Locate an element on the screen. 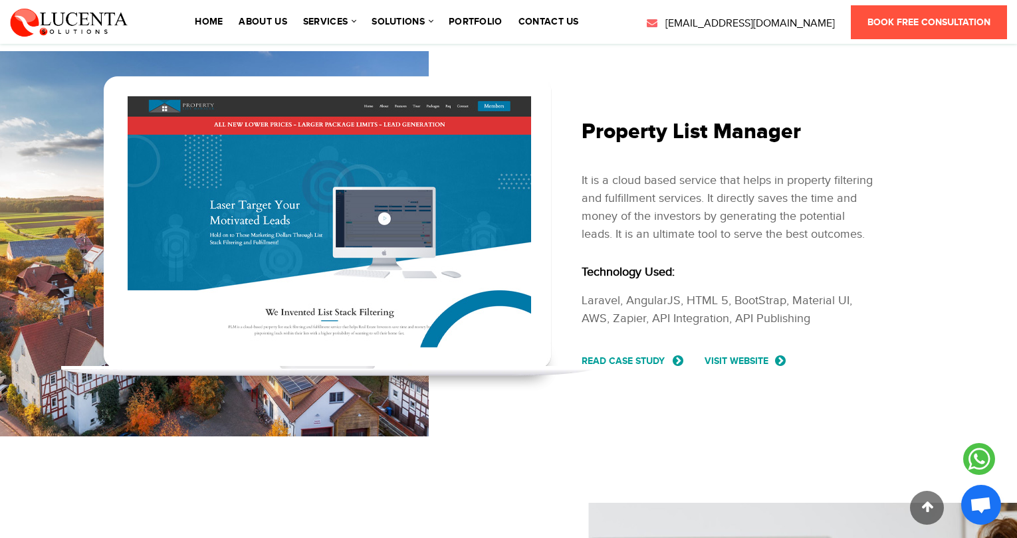  p: Laravel, AngularJS, HTML 5, BootStrap, Material UI, AWS, Zapier, API Integration, API Publishing is located at coordinates (729, 310).